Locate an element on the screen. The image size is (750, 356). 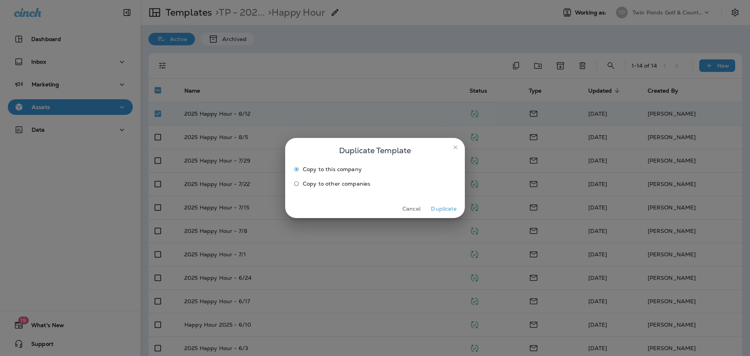
span: Duplicate Template is located at coordinates (375, 150).